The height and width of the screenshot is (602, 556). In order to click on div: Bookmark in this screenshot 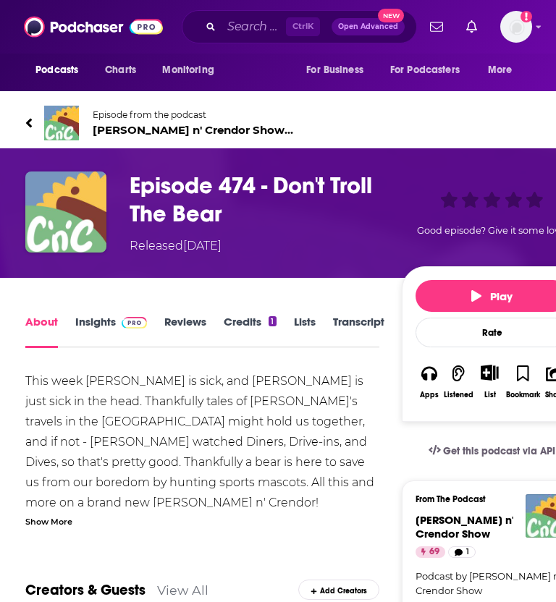, I will do `click(523, 395)`.